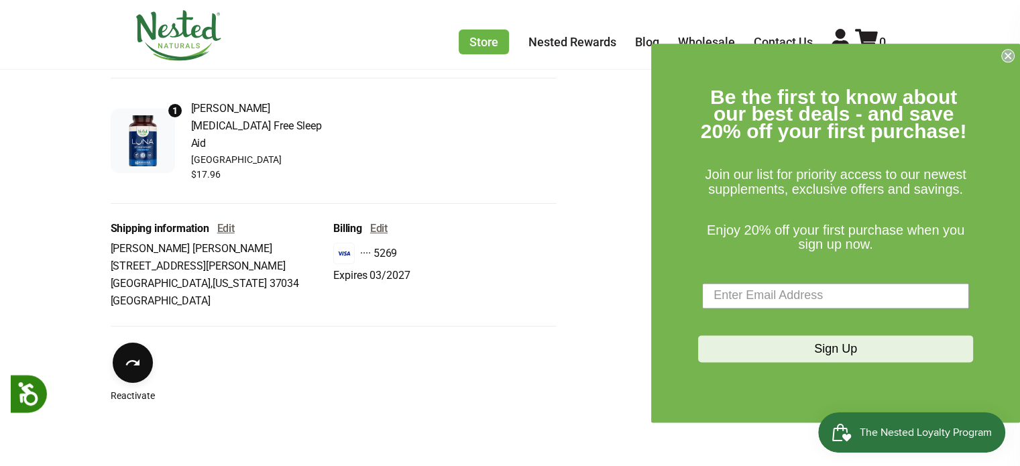  I want to click on button: Sign Up, so click(835, 349).